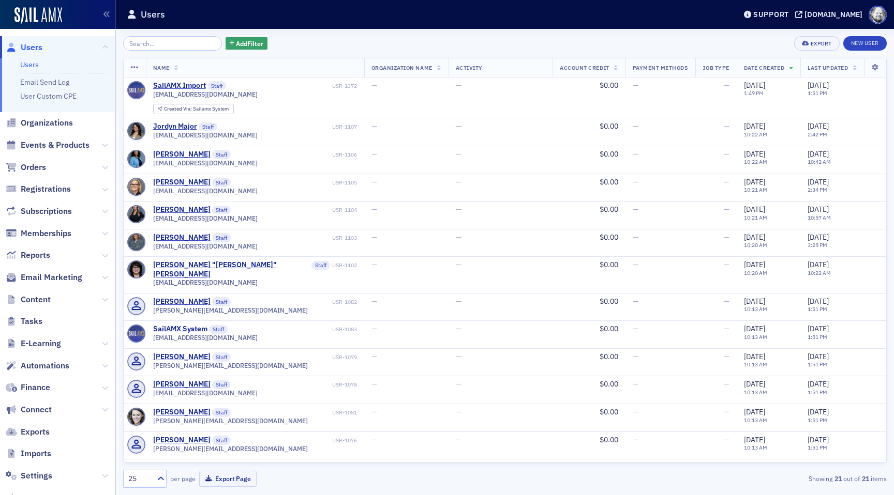  I want to click on span: Memberships, so click(46, 234).